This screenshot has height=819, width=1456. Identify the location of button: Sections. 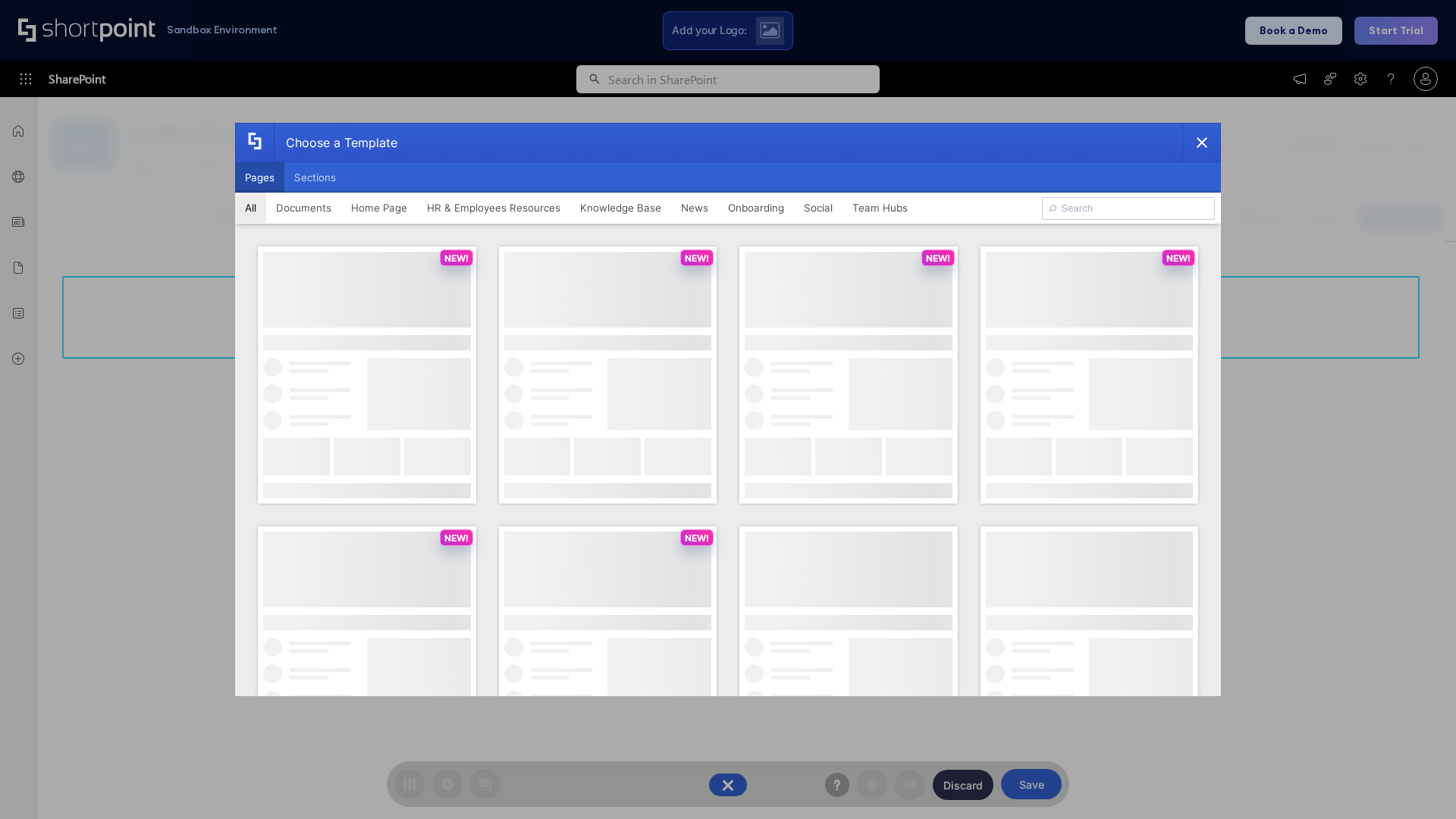
(315, 177).